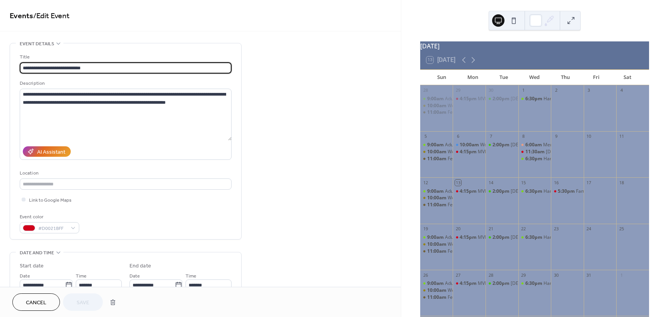 This screenshot has height=317, width=668. I want to click on div: 14, so click(491, 182).